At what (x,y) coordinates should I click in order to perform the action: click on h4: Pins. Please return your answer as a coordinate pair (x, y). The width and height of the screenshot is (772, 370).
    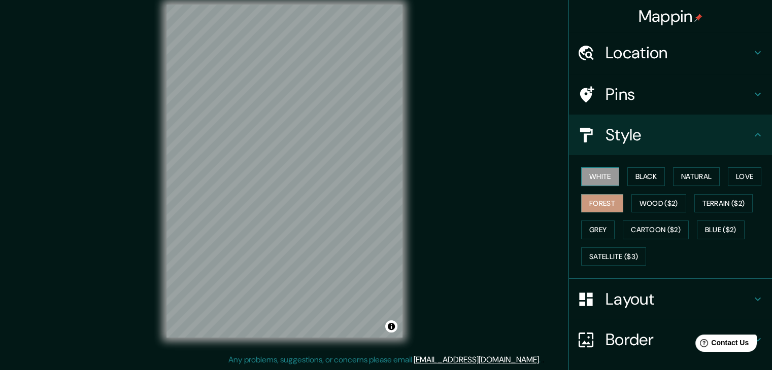
    Looking at the image, I should click on (678, 94).